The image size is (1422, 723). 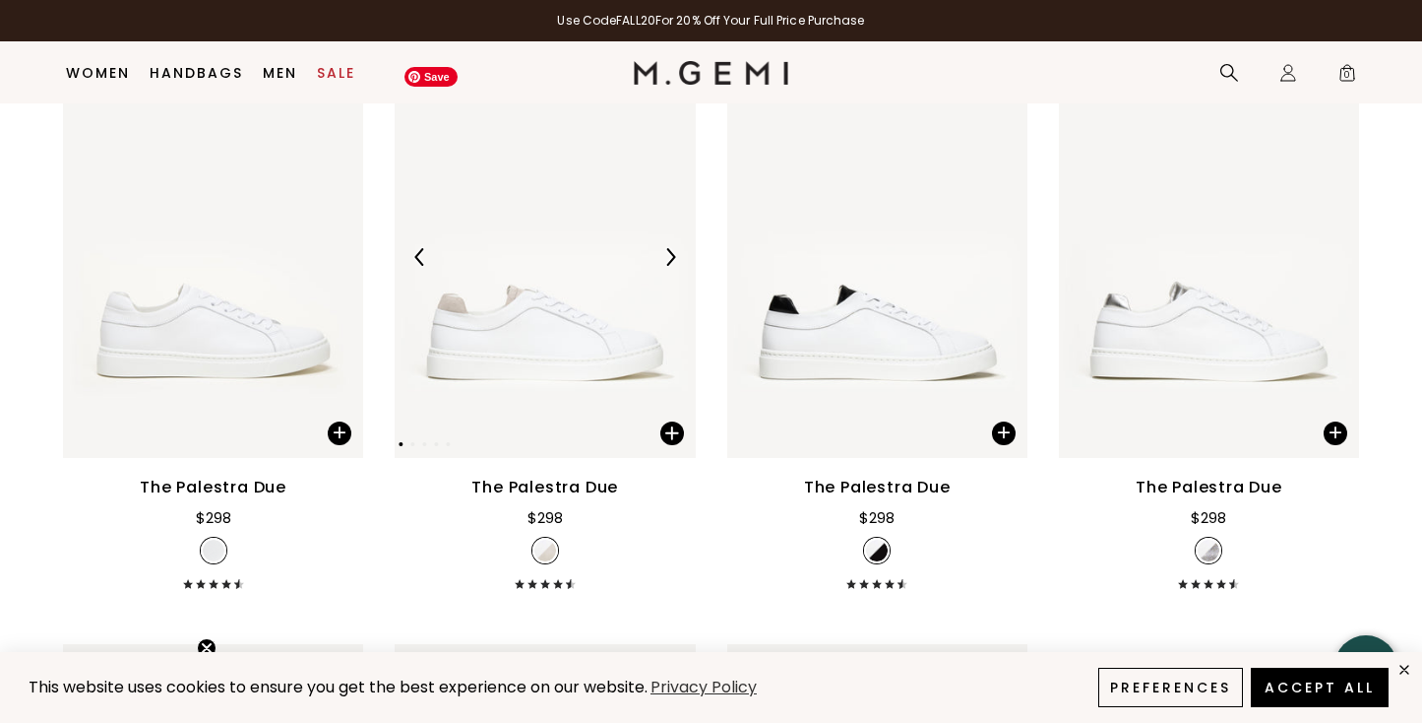 What do you see at coordinates (1170, 687) in the screenshot?
I see `button: Preferences` at bounding box center [1170, 687].